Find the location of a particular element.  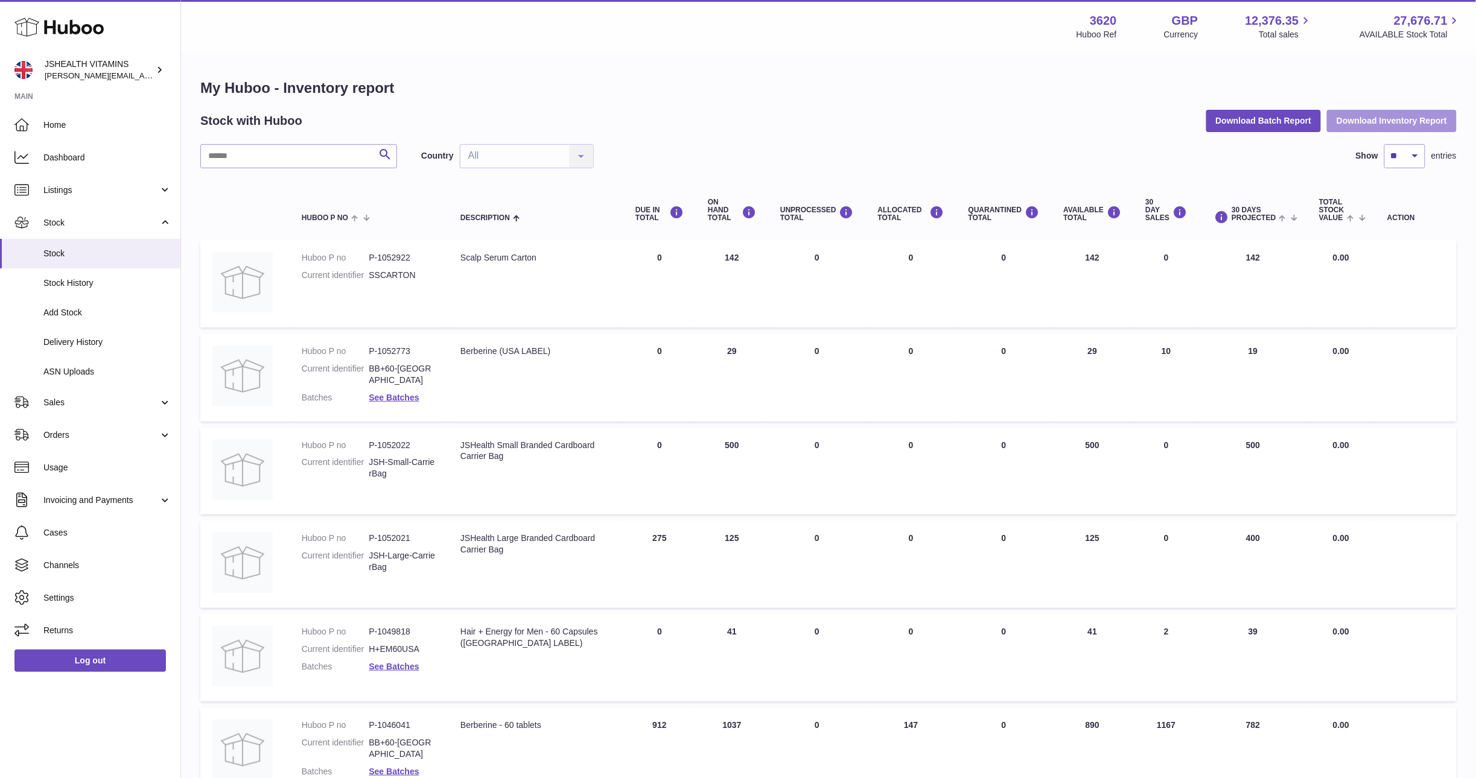

td: 19 is located at coordinates (1253, 378).